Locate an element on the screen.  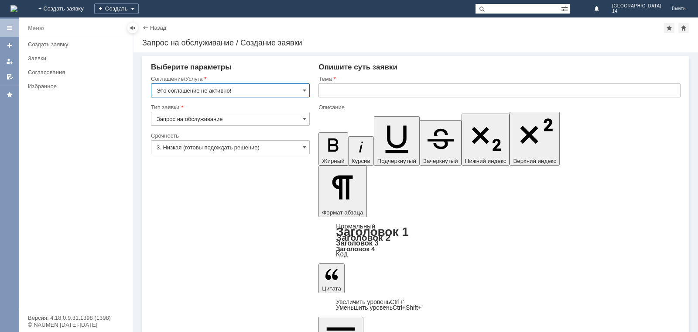
span: Верхний индекс is located at coordinates (535, 161).